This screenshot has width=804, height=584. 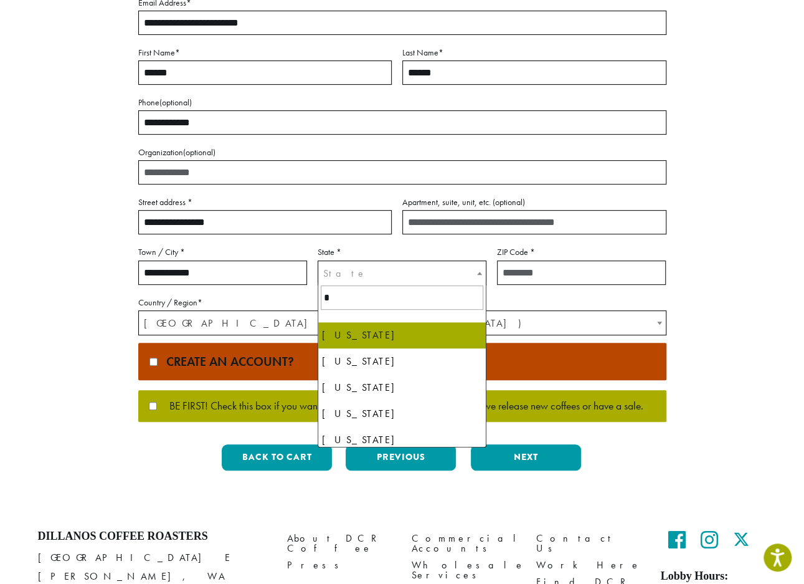 What do you see at coordinates (402, 323) in the screenshot?
I see `span: Country / Region` at bounding box center [402, 323].